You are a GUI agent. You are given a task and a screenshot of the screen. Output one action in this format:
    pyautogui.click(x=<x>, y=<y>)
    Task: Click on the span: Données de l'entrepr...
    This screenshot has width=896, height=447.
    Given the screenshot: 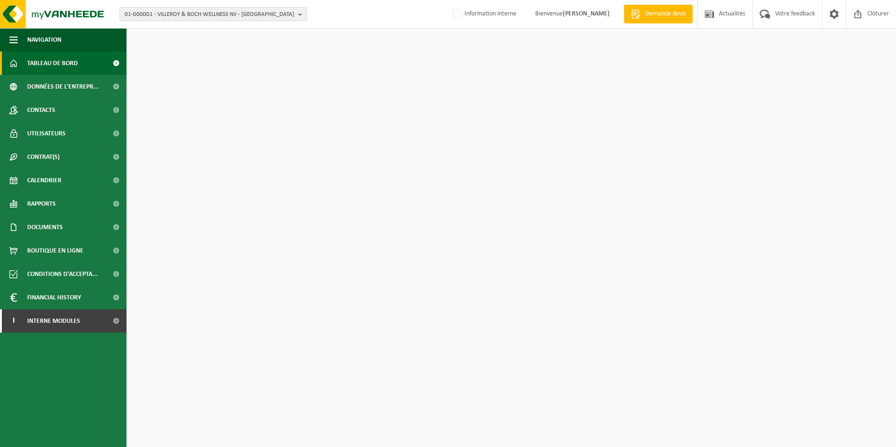 What is the action you would take?
    pyautogui.click(x=63, y=87)
    